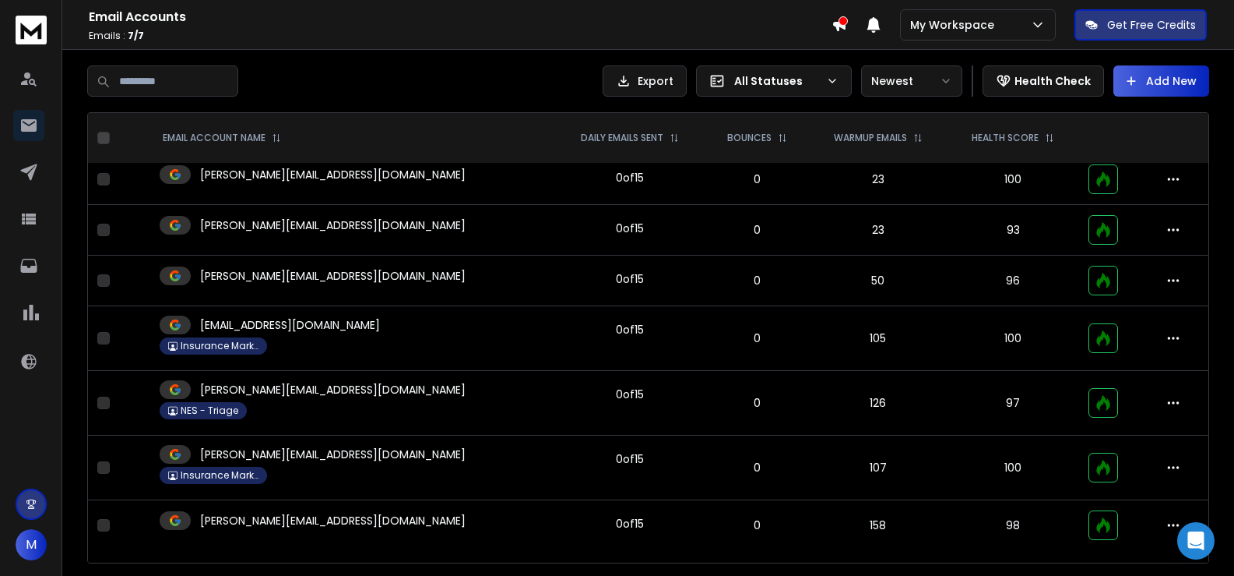 This screenshot has height=576, width=1234. I want to click on td: 126, so click(878, 403).